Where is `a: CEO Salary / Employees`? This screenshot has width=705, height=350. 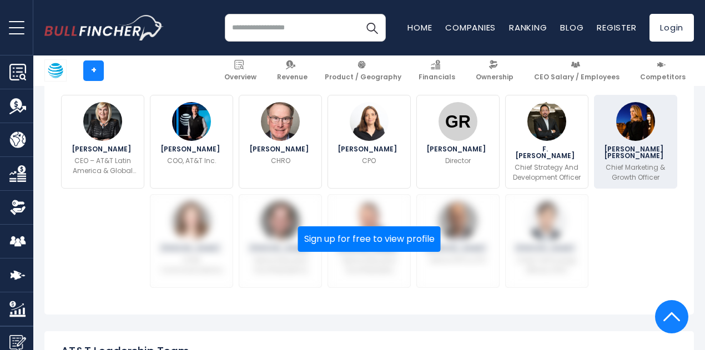
a: CEO Salary / Employees is located at coordinates (577, 71).